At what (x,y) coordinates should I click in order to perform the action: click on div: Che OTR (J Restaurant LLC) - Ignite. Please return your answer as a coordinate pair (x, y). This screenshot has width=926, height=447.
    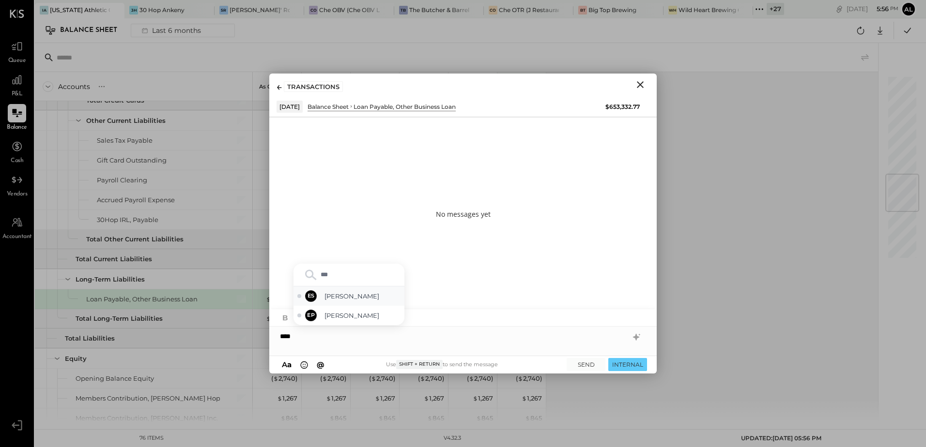
    Looking at the image, I should click on (529, 10).